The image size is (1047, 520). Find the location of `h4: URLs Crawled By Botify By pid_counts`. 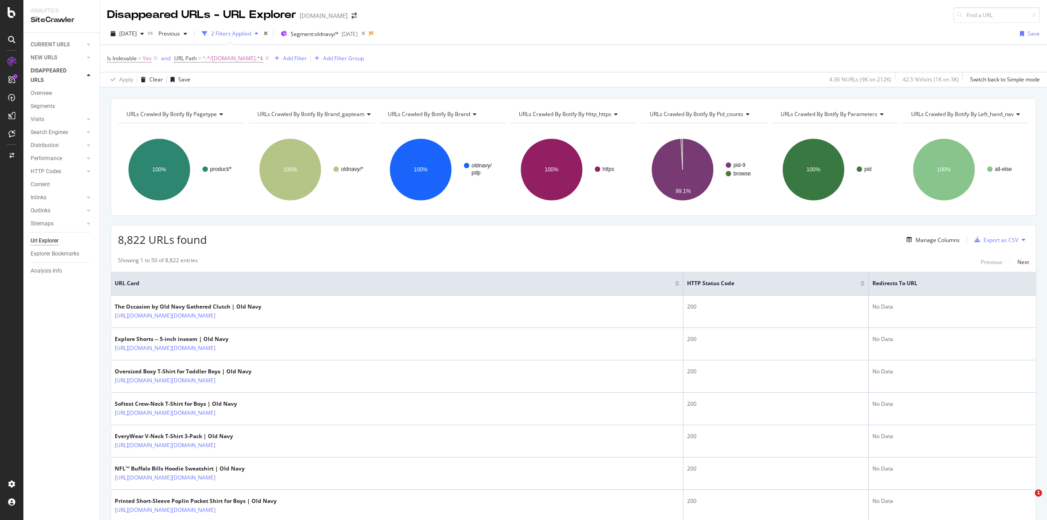

h4: URLs Crawled By Botify By pid_counts is located at coordinates (704, 114).